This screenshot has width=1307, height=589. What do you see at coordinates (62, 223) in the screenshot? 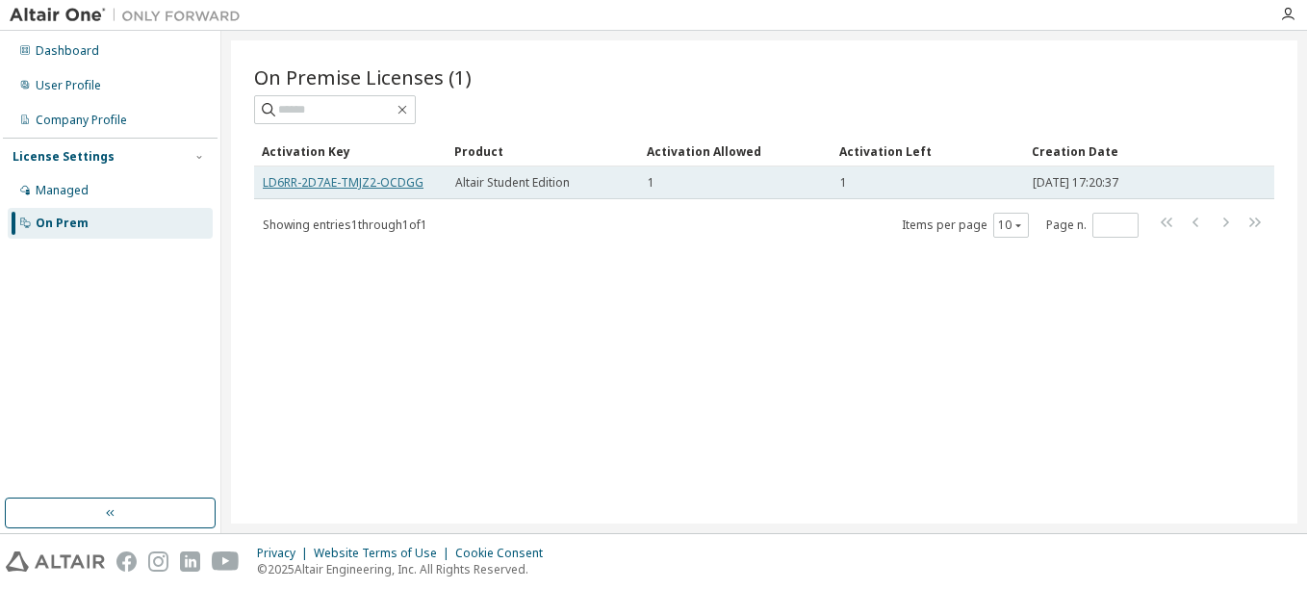
I see `div: On Prem` at bounding box center [62, 223].